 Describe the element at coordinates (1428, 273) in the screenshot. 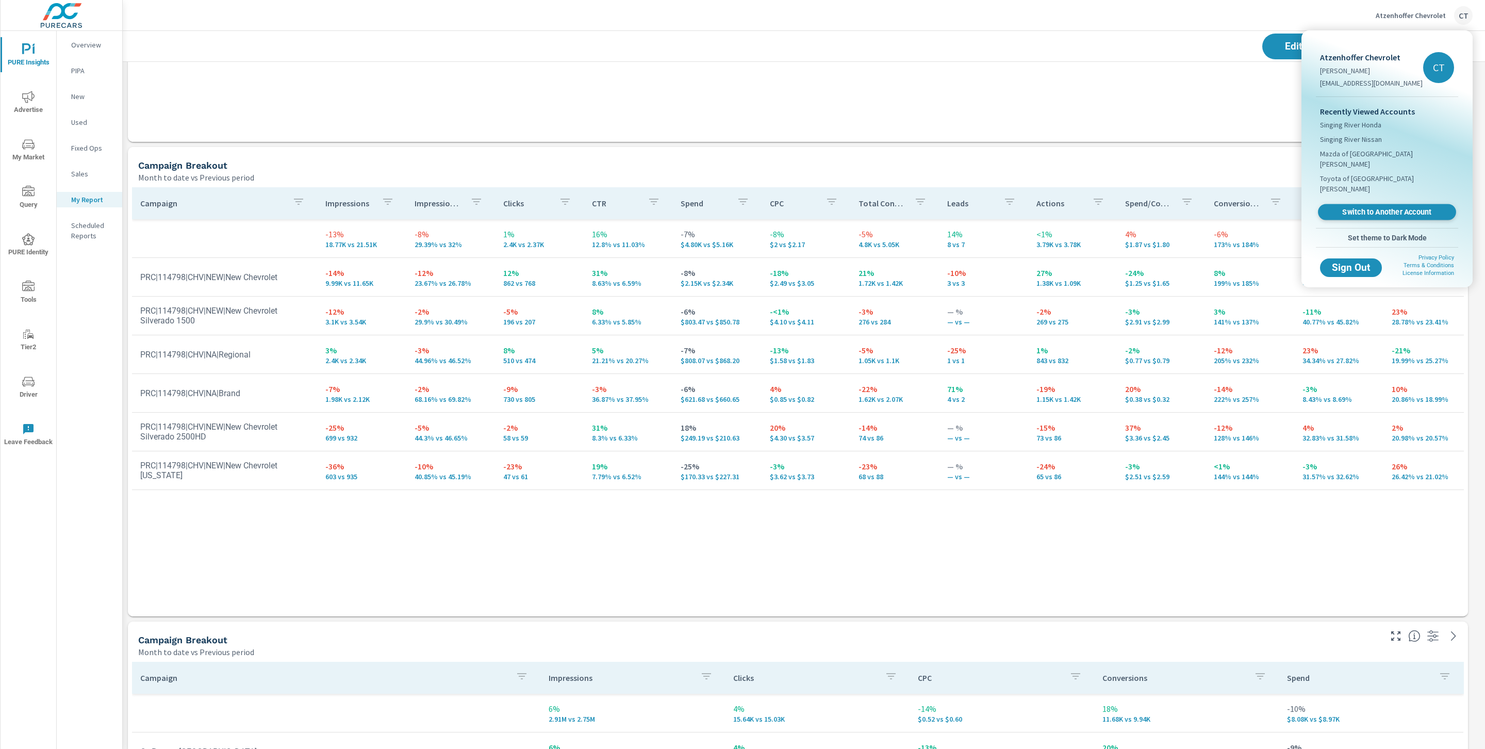

I see `a: License Information` at that location.